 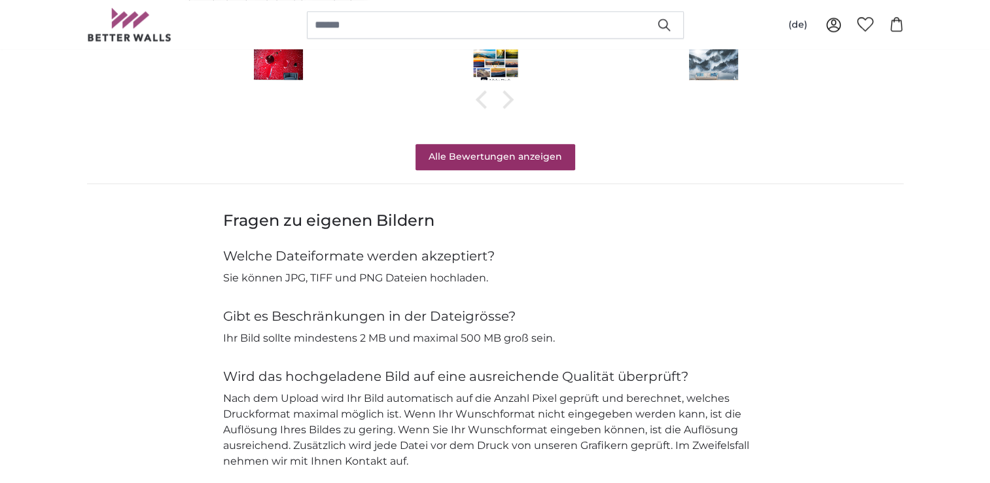 What do you see at coordinates (495, 157) in the screenshot?
I see `a: Alle Bewertungen anzeigen` at bounding box center [495, 157].